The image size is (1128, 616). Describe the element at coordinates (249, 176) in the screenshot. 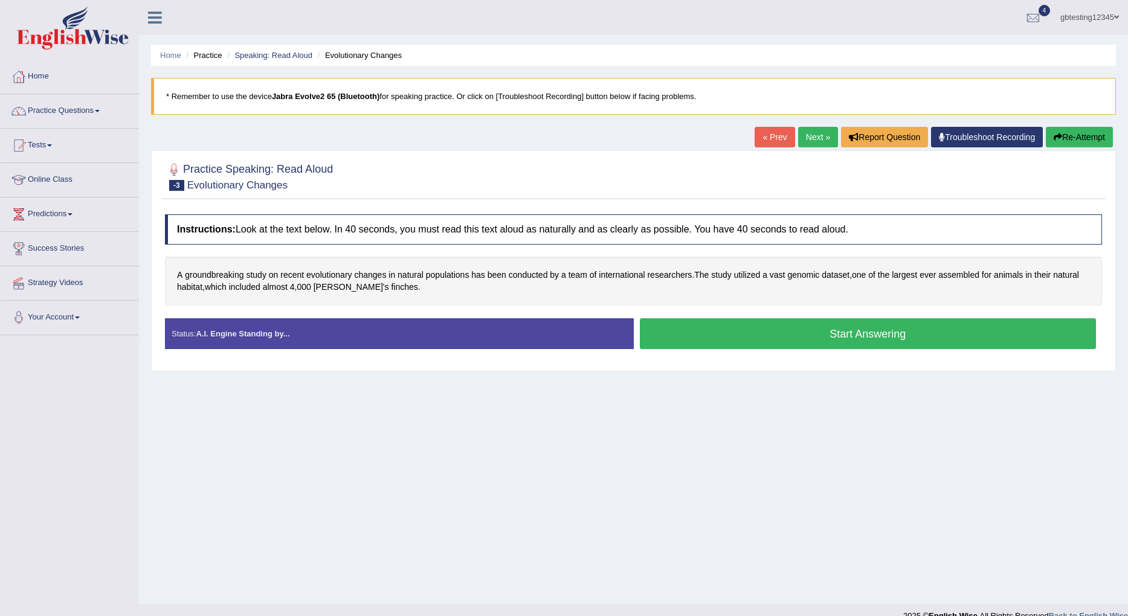

I see `h2: Practice Speaking: Read Aloud` at that location.